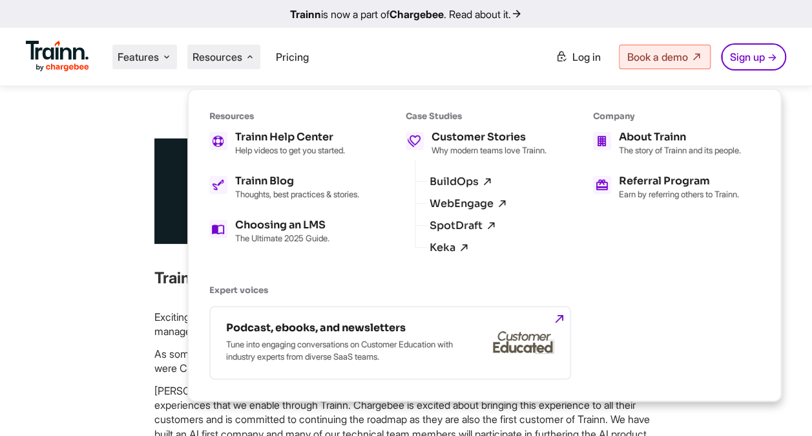 The width and height of the screenshot is (812, 436). What do you see at coordinates (753, 57) in the screenshot?
I see `a: Sign up →` at bounding box center [753, 57].